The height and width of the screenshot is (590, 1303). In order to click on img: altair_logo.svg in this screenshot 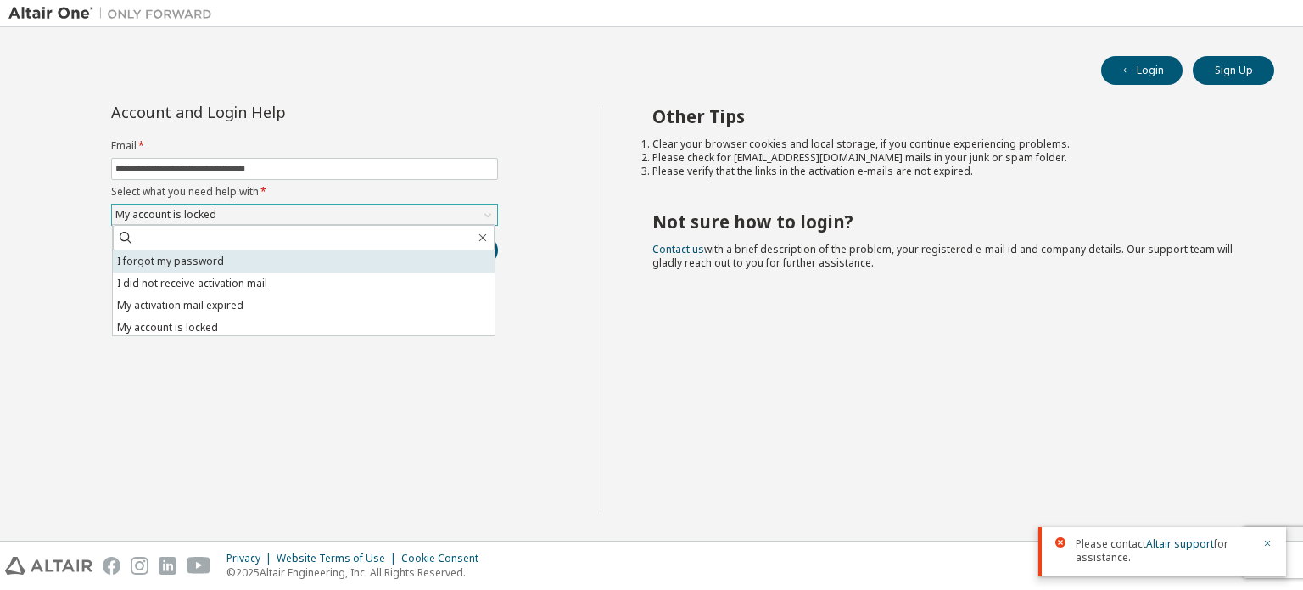, I will do `click(48, 565)`.